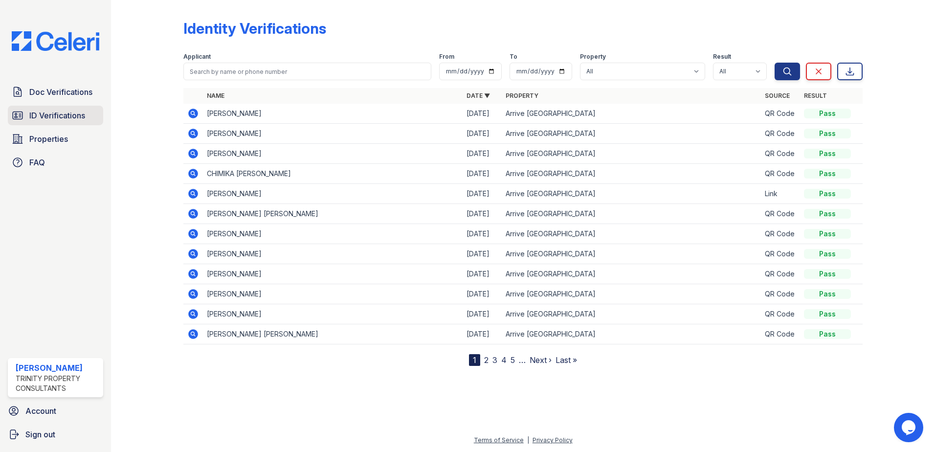 The image size is (935, 452). What do you see at coordinates (512, 360) in the screenshot?
I see `a: 5` at bounding box center [512, 360].